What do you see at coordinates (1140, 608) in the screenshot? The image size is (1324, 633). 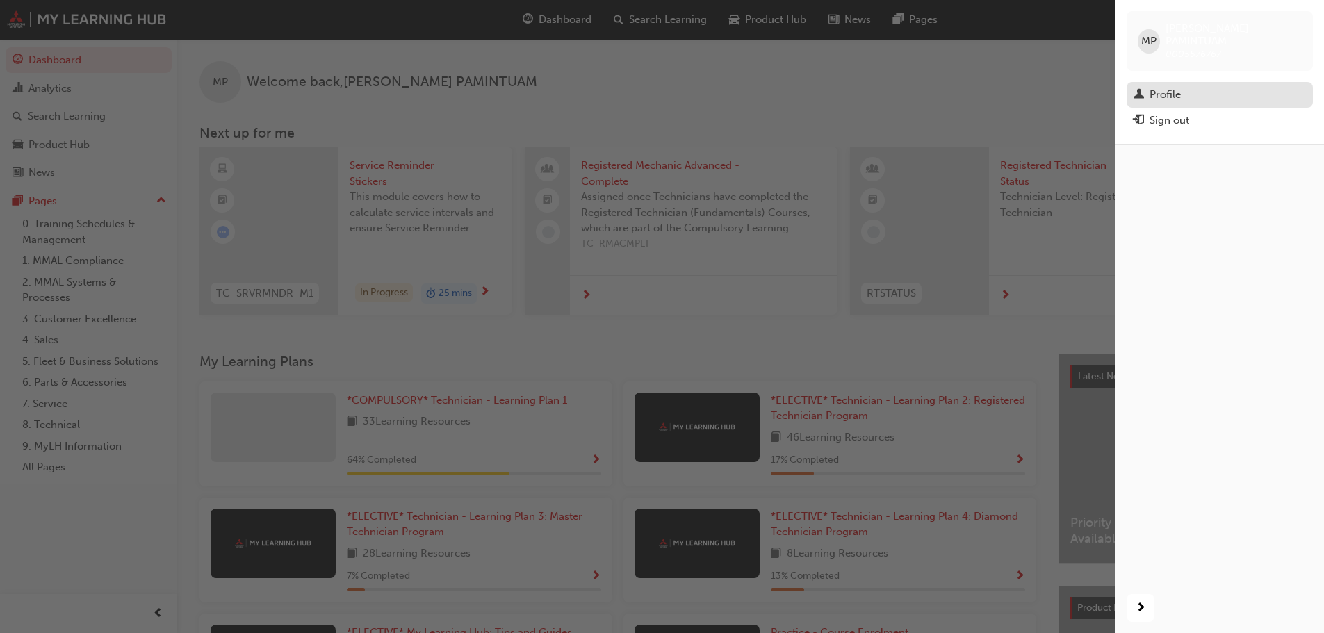 I see `span: next-icon` at bounding box center [1140, 608].